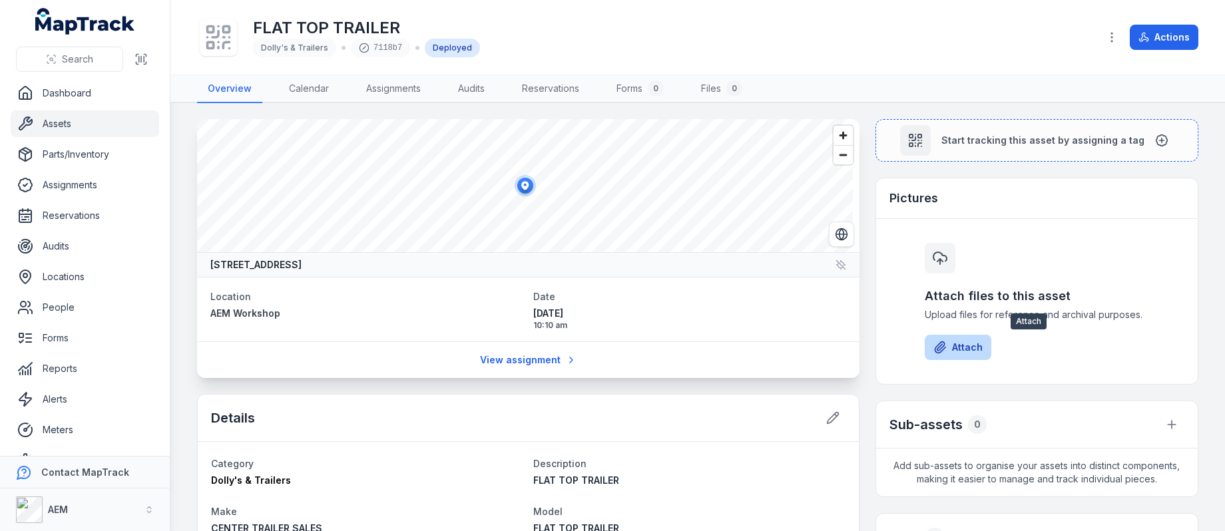  What do you see at coordinates (1028, 321) in the screenshot?
I see `span: Attach` at bounding box center [1028, 321].